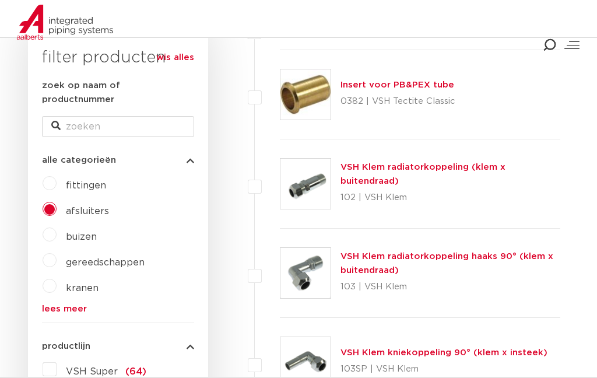 The width and height of the screenshot is (597, 378). Describe the element at coordinates (306, 273) in the screenshot. I see `img: Thumbnail for VSH Klem radiatorkoppeling haaks 90° (klem x buitendraad)` at that location.